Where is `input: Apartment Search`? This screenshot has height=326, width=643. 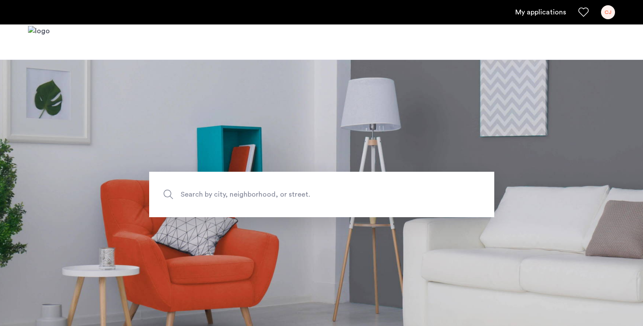
input: Apartment Search is located at coordinates (321, 195).